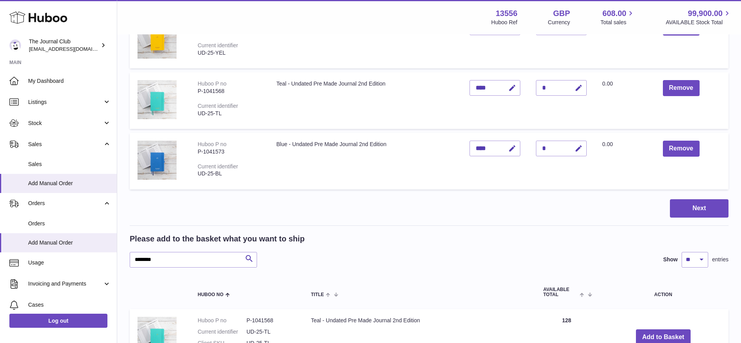  What do you see at coordinates (705, 13) in the screenshot?
I see `span: 99,900.00` at bounding box center [705, 13].